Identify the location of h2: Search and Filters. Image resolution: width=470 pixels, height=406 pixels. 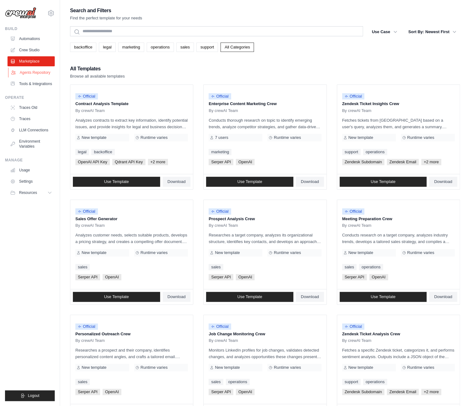
(106, 11).